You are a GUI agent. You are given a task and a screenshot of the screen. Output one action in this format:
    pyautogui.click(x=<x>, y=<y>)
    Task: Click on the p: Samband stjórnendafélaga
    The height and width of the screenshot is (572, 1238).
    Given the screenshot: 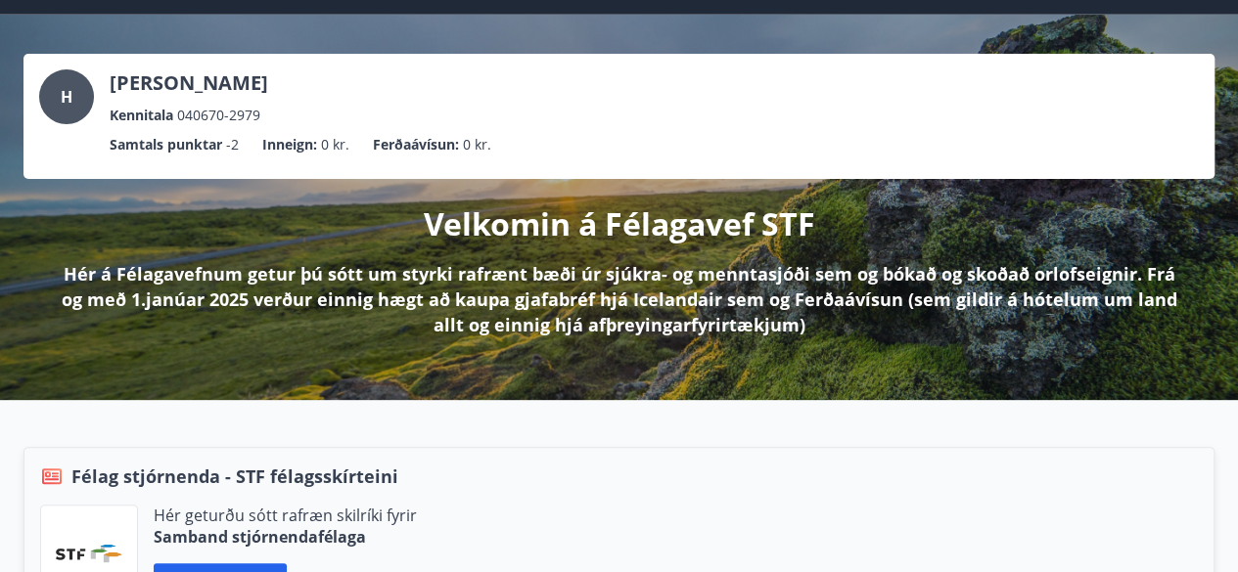 What is the action you would take?
    pyautogui.click(x=285, y=537)
    